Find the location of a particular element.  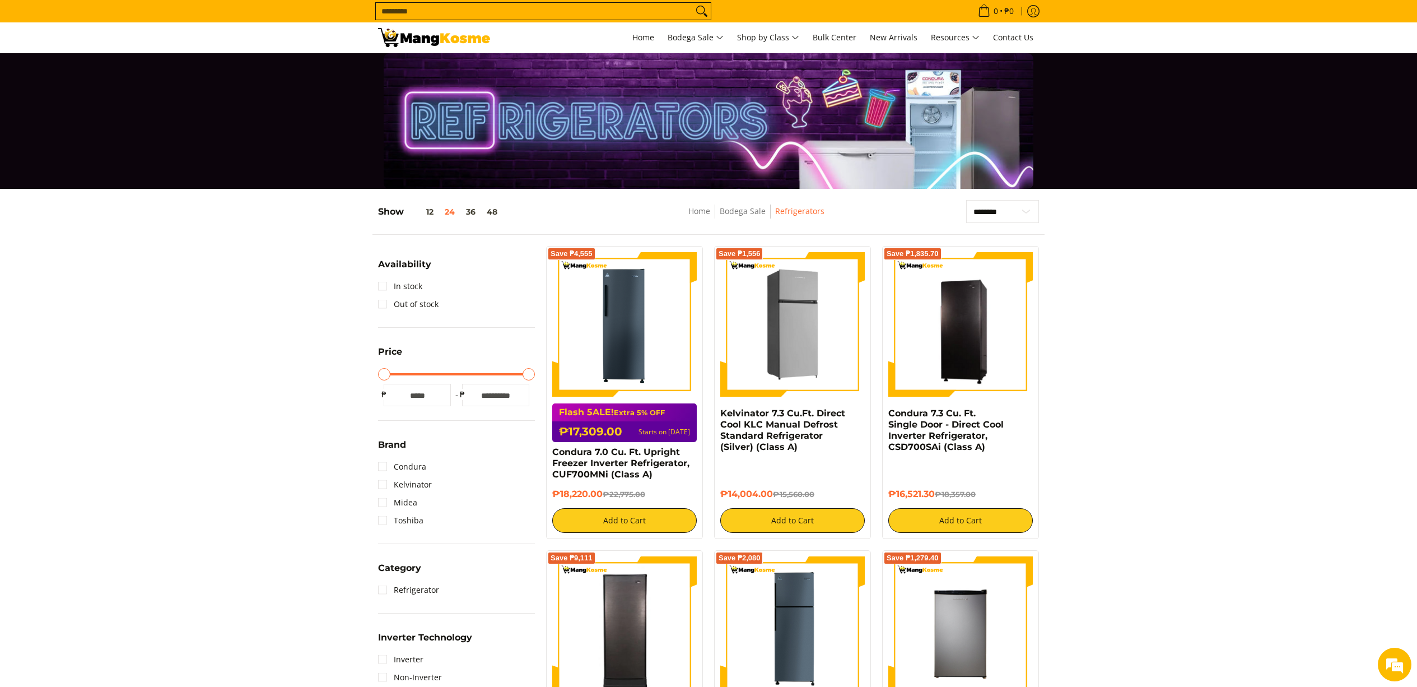

a: Contact Us is located at coordinates (1013, 38).